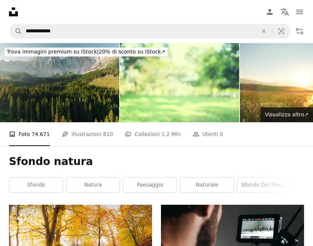 Image resolution: width=313 pixels, height=246 pixels. What do you see at coordinates (150, 185) in the screenshot?
I see `a: paesaggio` at bounding box center [150, 185].